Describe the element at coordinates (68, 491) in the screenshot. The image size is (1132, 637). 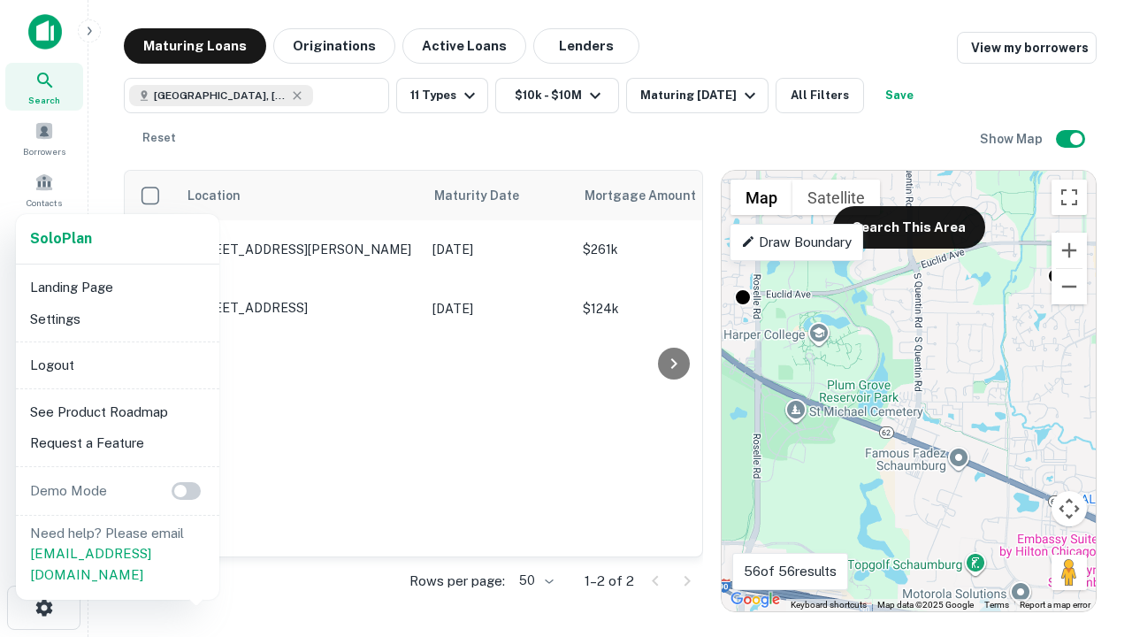
I see `p: Demo Mode` at that location.